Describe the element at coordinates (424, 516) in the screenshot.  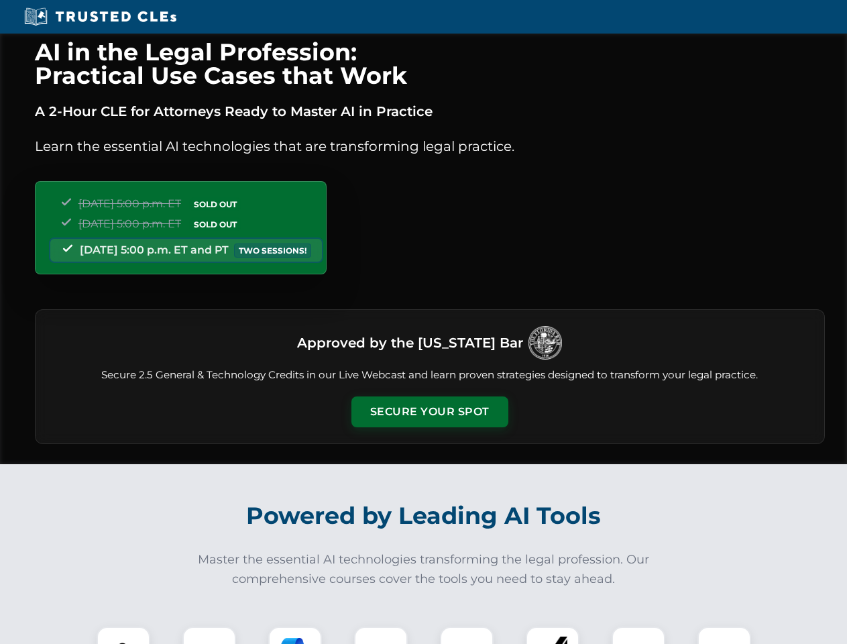
I see `h2: Powered by Leading AI Tools` at that location.